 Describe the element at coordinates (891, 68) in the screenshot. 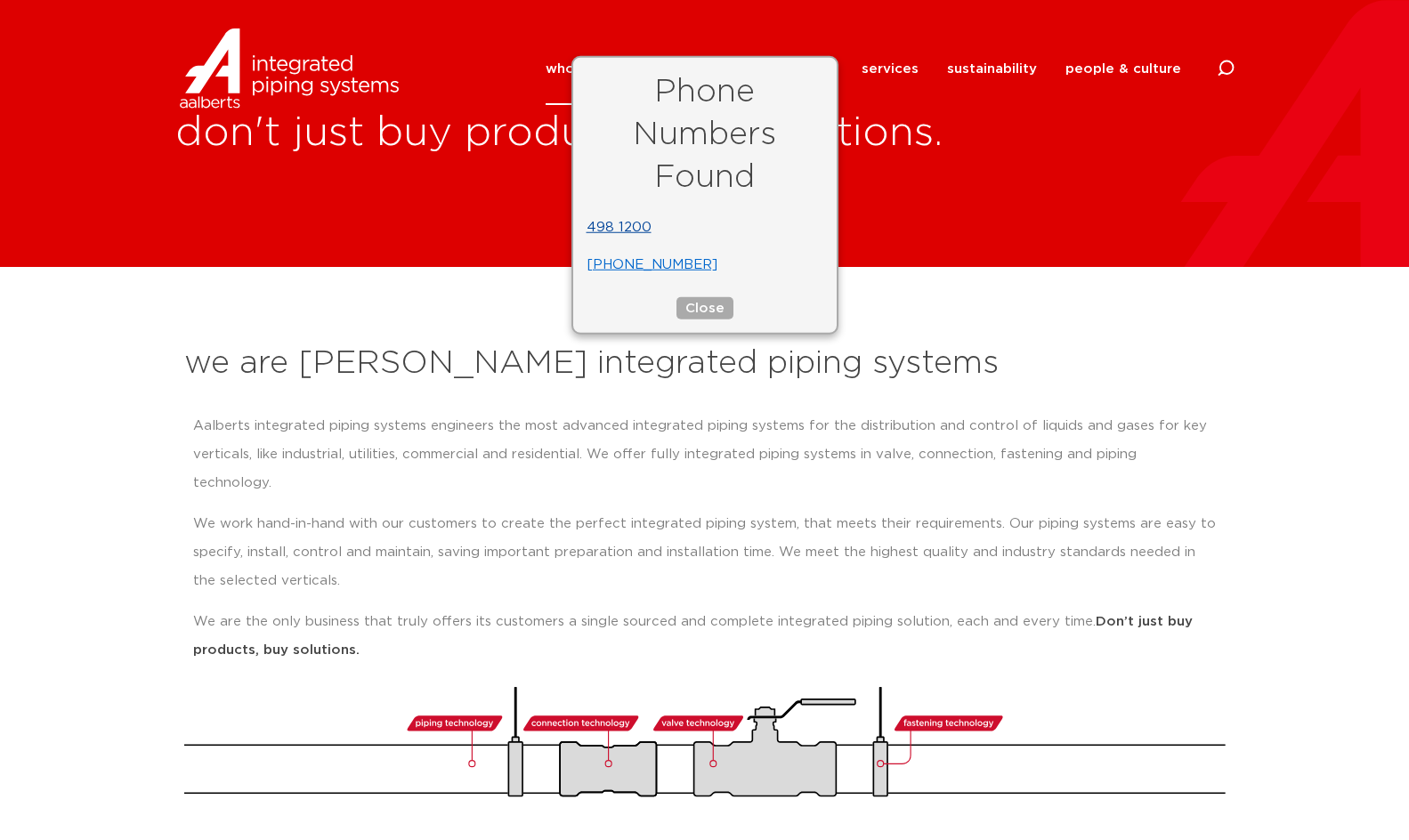

I see `a: services` at that location.